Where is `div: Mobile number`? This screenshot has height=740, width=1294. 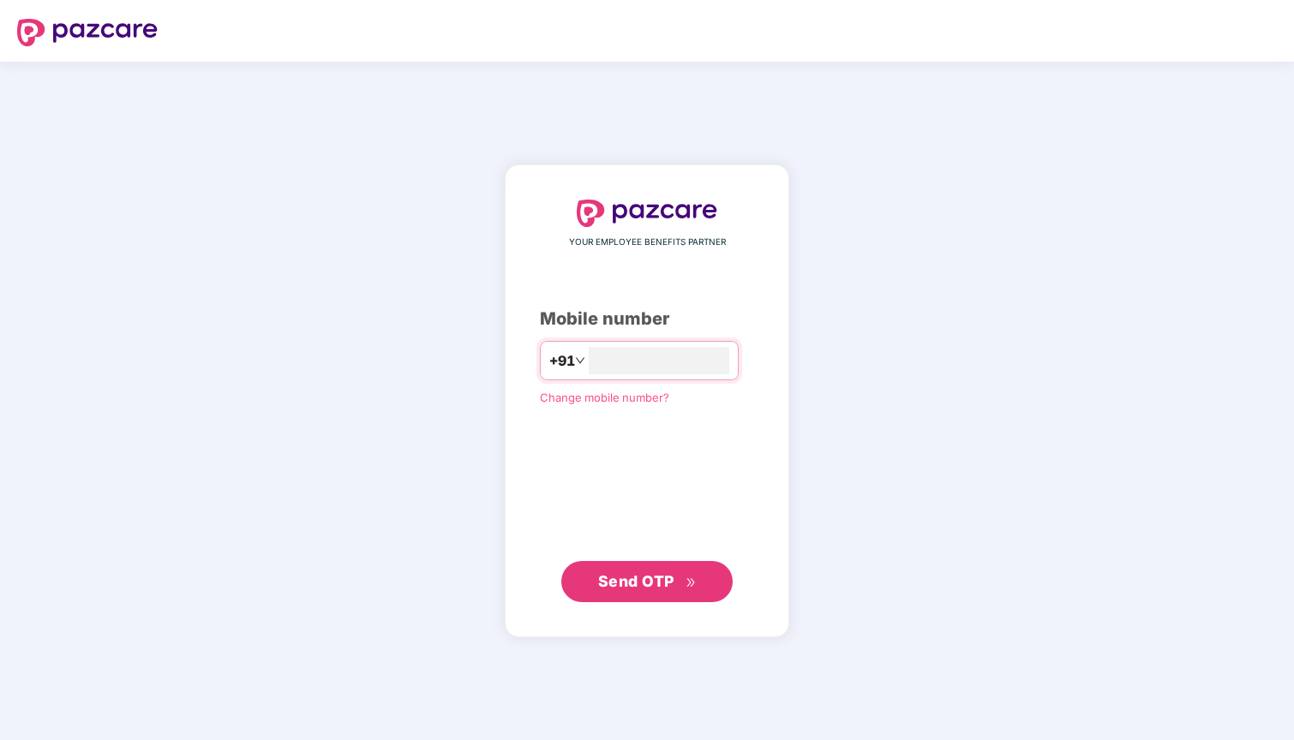 div: Mobile number is located at coordinates (647, 319).